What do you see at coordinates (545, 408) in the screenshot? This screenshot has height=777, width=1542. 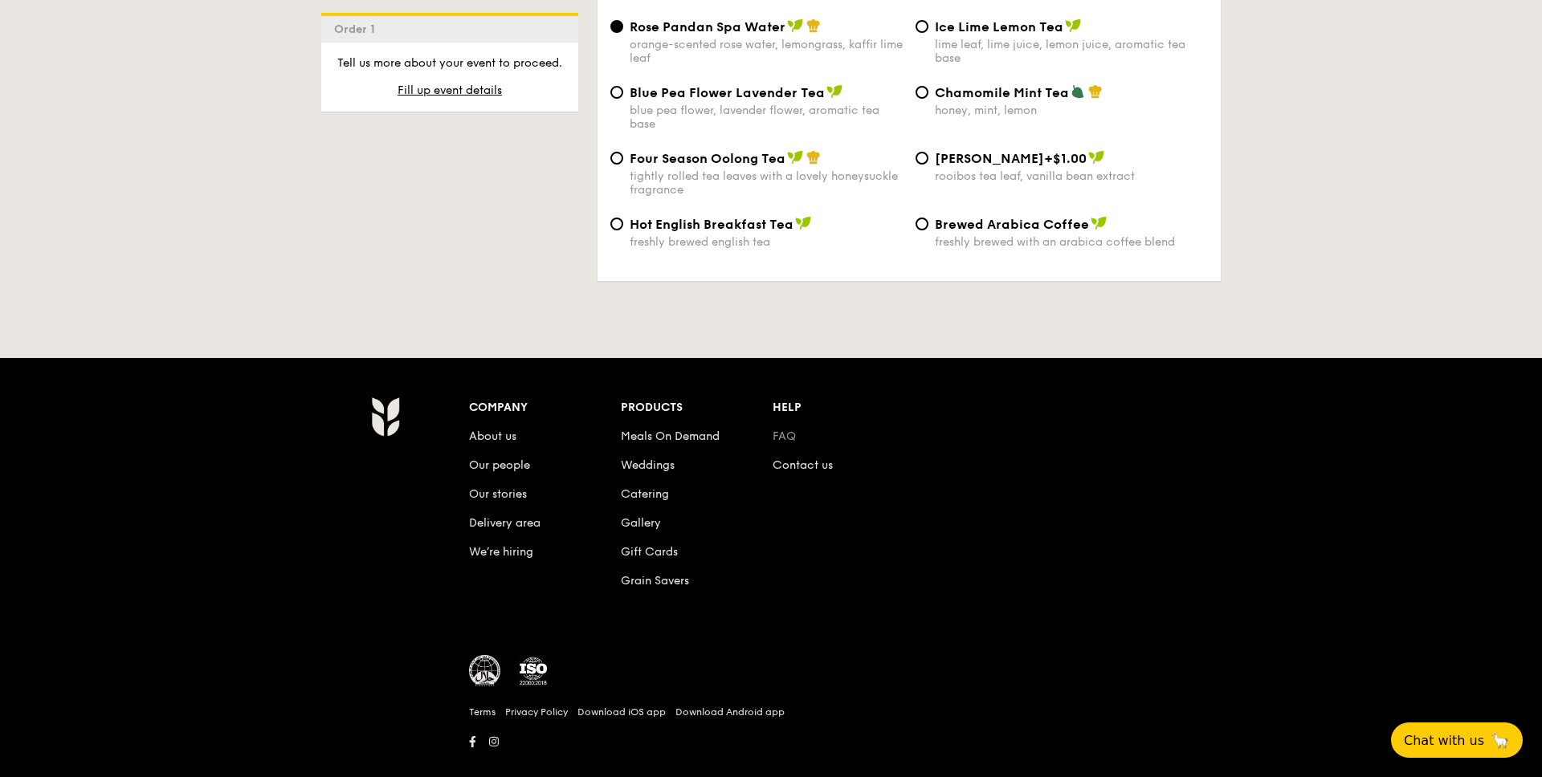 I see `div: Company` at bounding box center [545, 408].